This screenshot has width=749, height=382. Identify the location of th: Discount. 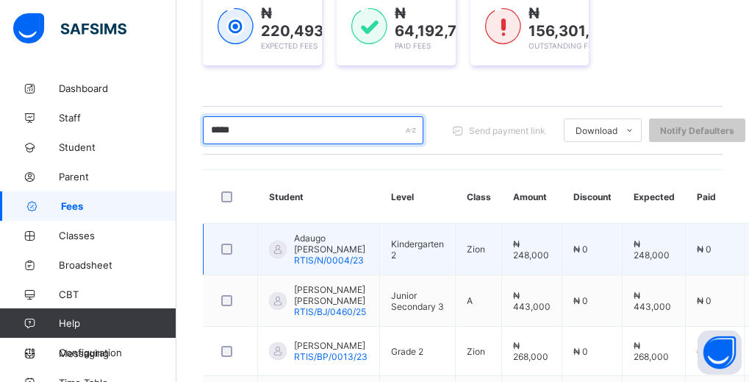
(593, 196).